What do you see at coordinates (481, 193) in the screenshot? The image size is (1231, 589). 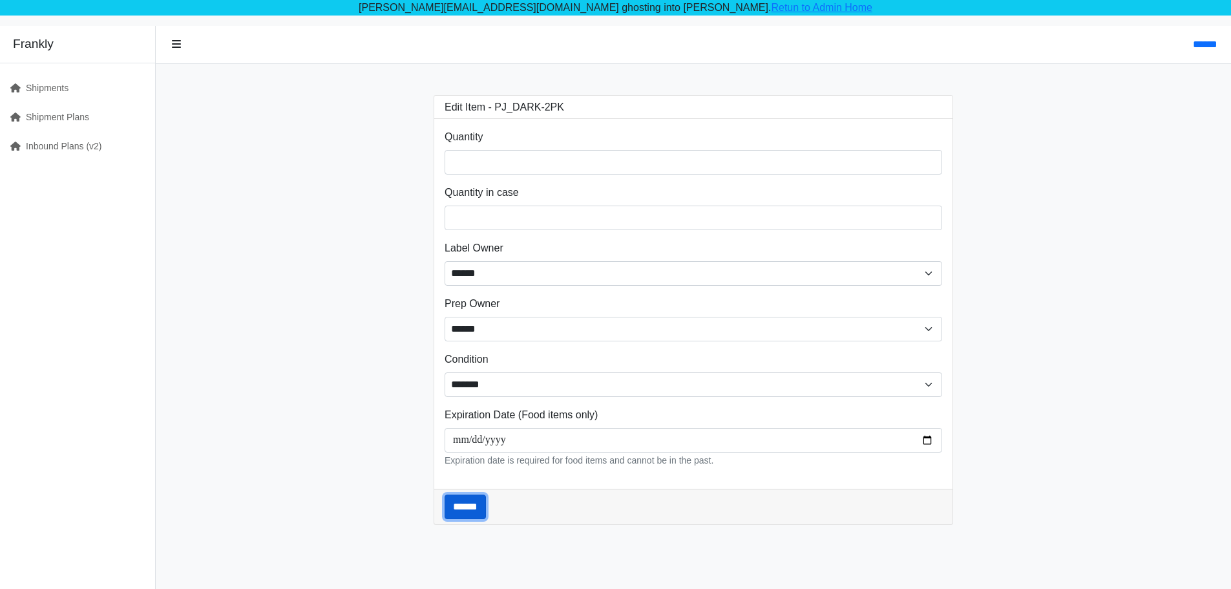 I see `label: Quantity in case` at bounding box center [481, 193].